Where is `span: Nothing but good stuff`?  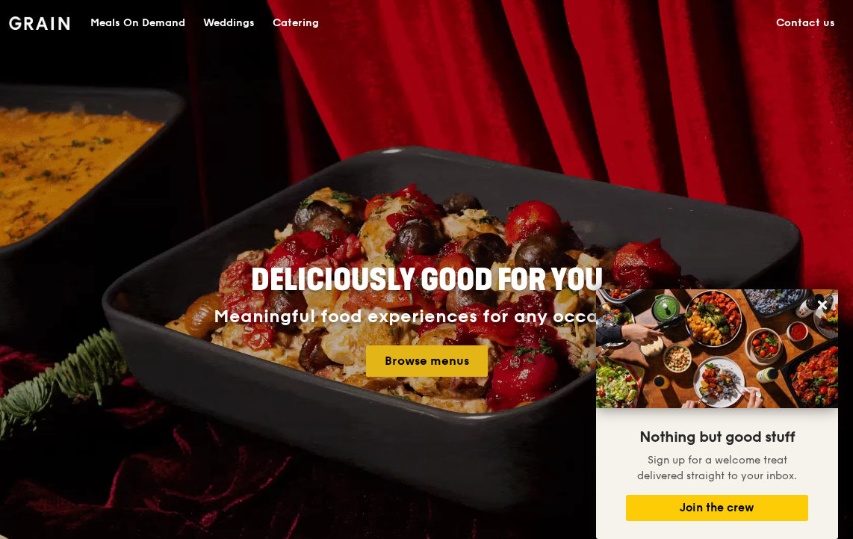 span: Nothing but good stuff is located at coordinates (717, 437).